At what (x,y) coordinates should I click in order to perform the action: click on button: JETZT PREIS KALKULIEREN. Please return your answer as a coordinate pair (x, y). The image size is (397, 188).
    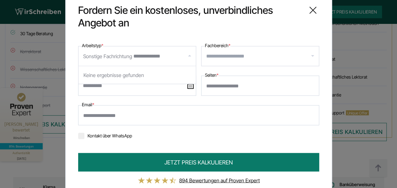
    Looking at the image, I should click on (199, 162).